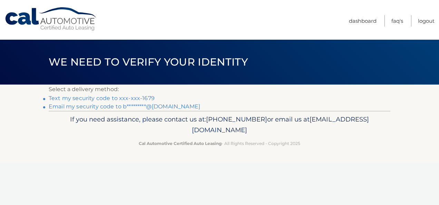 This screenshot has height=205, width=439. I want to click on a: Cal Automotive, so click(51, 19).